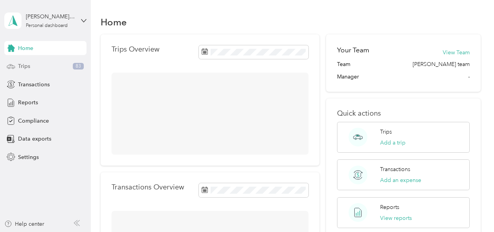  What do you see at coordinates (396, 218) in the screenshot?
I see `button: View reports` at bounding box center [396, 218].